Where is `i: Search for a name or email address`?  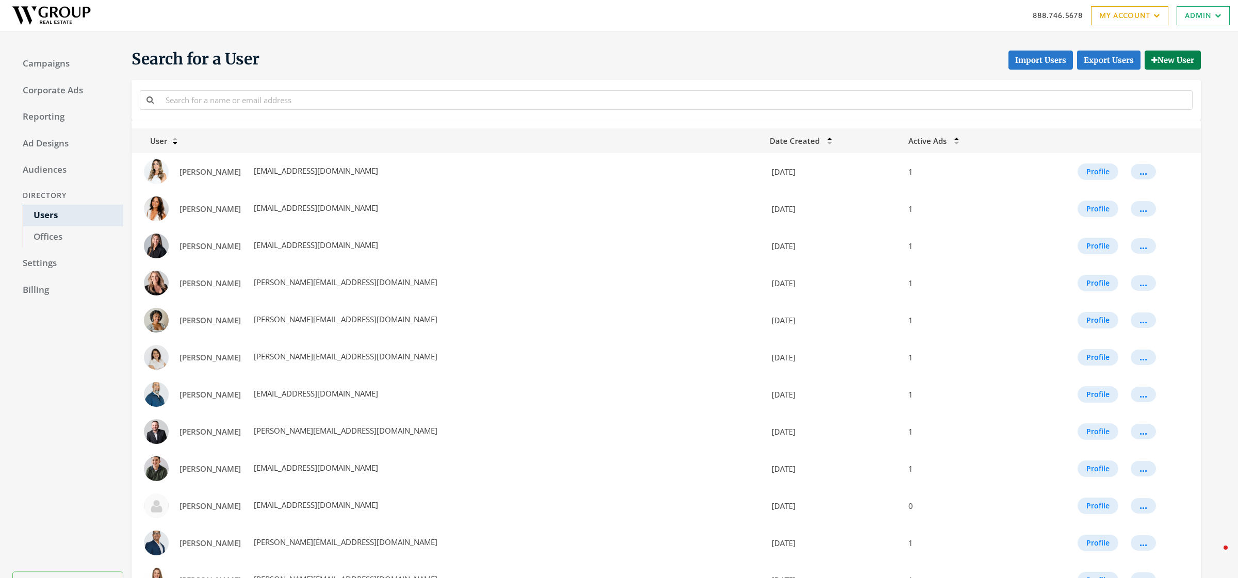
i: Search for a name or email address is located at coordinates (150, 100).